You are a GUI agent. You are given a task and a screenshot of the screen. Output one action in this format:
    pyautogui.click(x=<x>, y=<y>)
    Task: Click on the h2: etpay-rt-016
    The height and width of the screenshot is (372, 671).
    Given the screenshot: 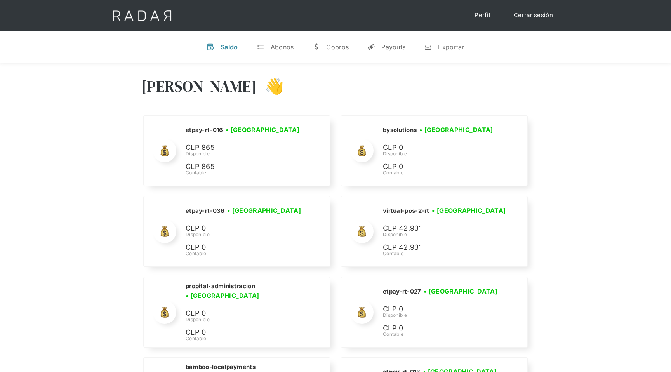 What is the action you would take?
    pyautogui.click(x=204, y=130)
    